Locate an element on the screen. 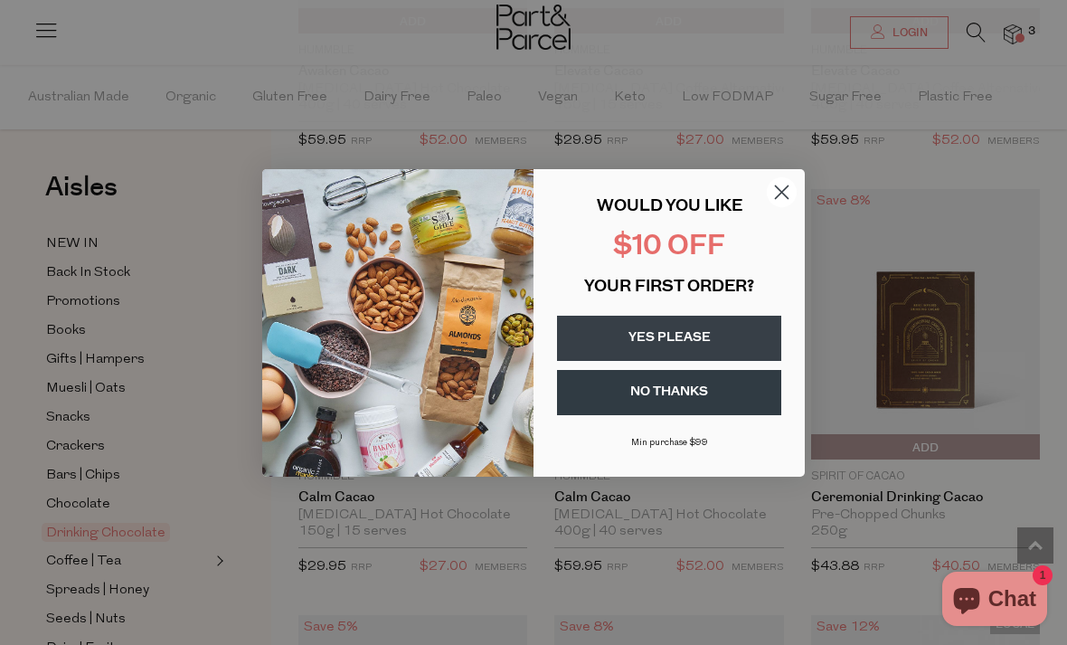  button: YES PLEASE is located at coordinates (669, 338).